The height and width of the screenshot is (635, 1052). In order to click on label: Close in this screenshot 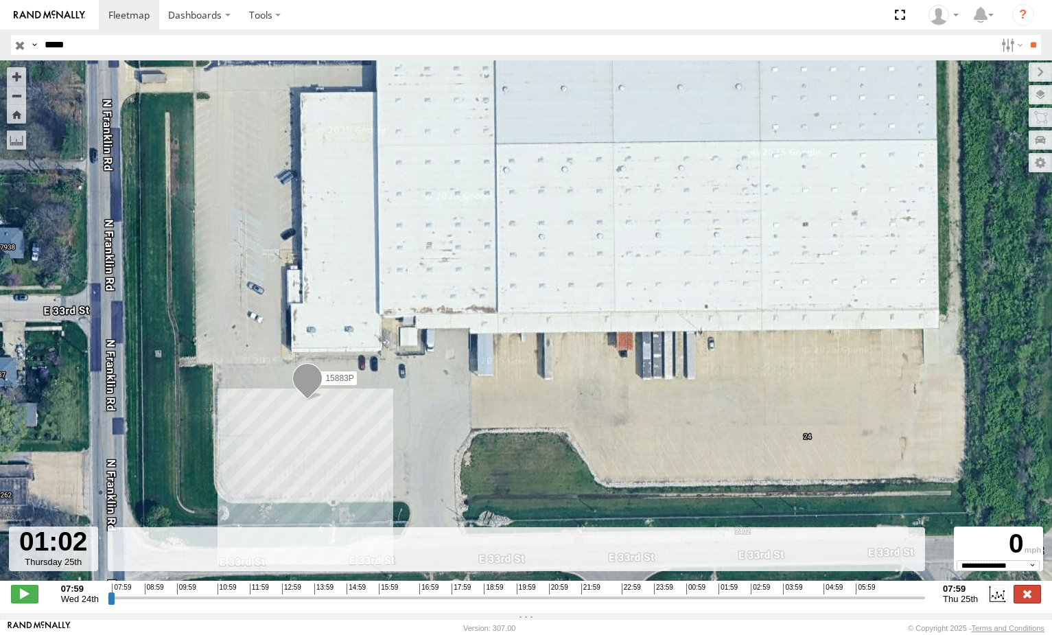, I will do `click(1028, 594)`.